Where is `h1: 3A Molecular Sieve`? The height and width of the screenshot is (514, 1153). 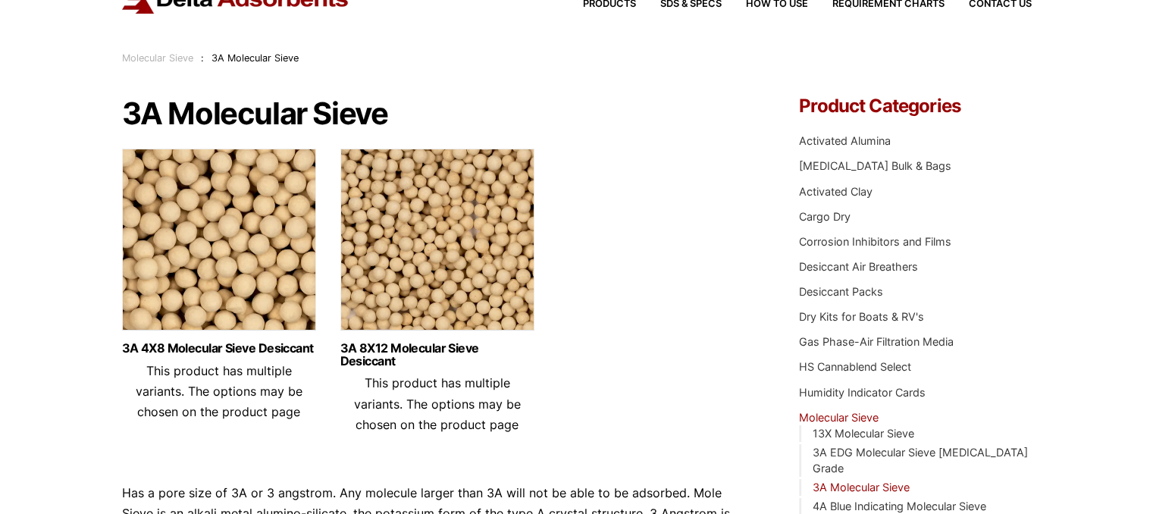
h1: 3A Molecular Sieve is located at coordinates (438, 114).